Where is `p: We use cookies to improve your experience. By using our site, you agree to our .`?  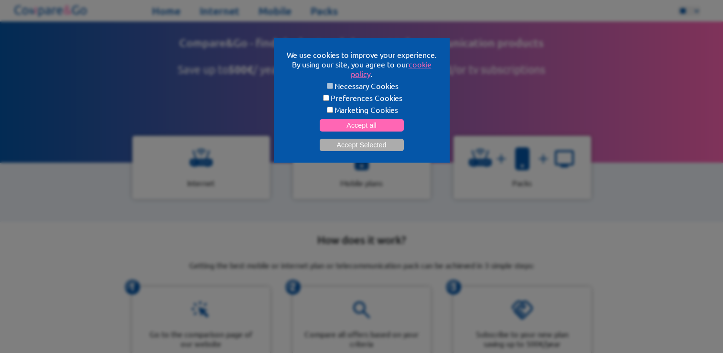 p: We use cookies to improve your experience. By using our site, you agree to our . is located at coordinates (362, 64).